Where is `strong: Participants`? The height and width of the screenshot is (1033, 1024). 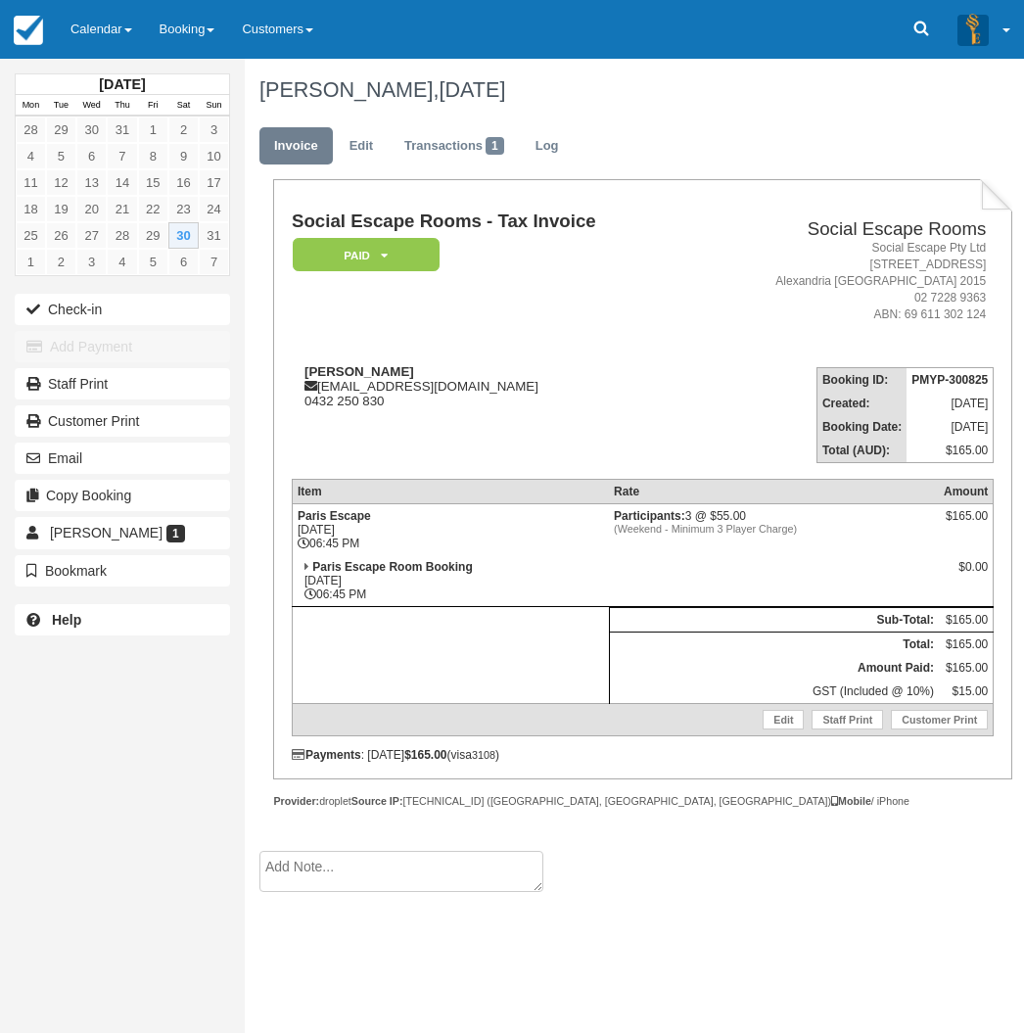 strong: Participants is located at coordinates (649, 516).